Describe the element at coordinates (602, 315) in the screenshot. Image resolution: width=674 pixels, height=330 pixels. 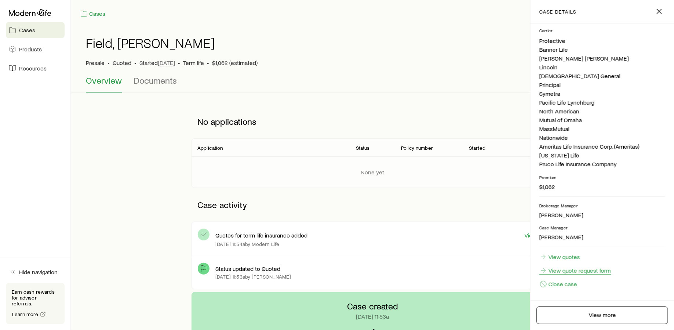
I see `a: View more` at that location.